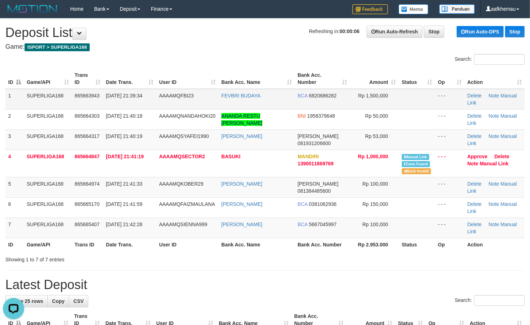 This screenshot has height=325, width=530. I want to click on button: Open LiveChat chat widget, so click(14, 14).